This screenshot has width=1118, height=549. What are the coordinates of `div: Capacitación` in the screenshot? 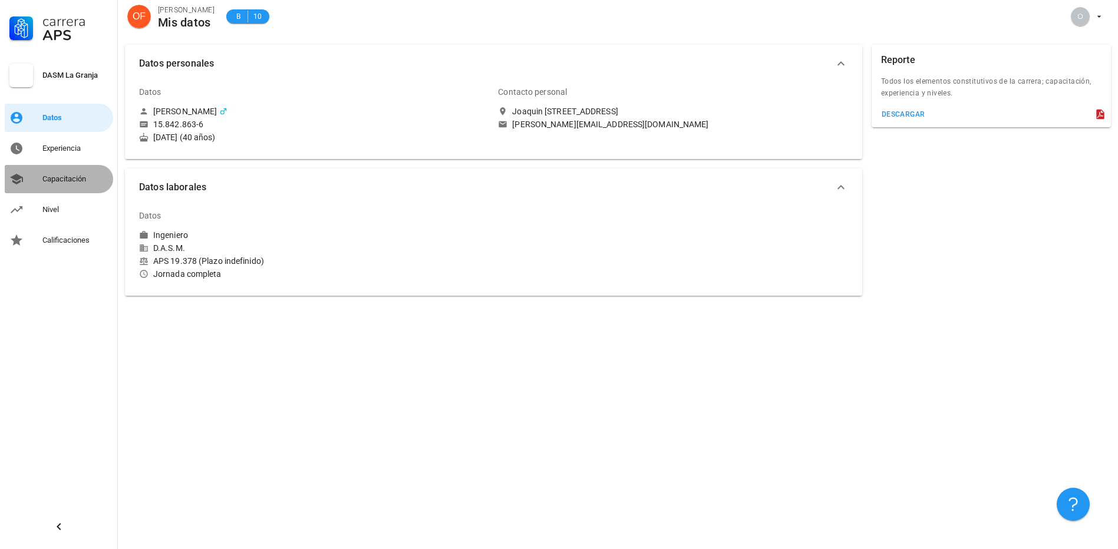 It's located at (75, 179).